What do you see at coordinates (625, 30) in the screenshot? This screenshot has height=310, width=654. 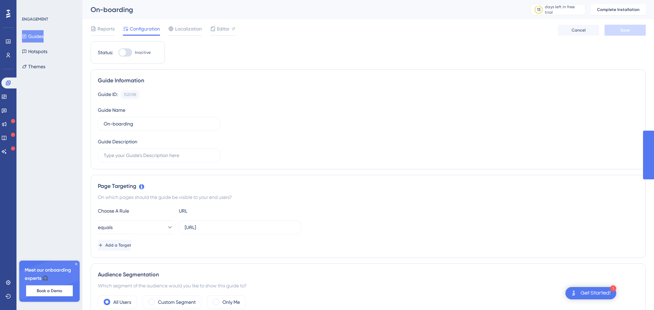 I see `span: Save` at bounding box center [625, 30].